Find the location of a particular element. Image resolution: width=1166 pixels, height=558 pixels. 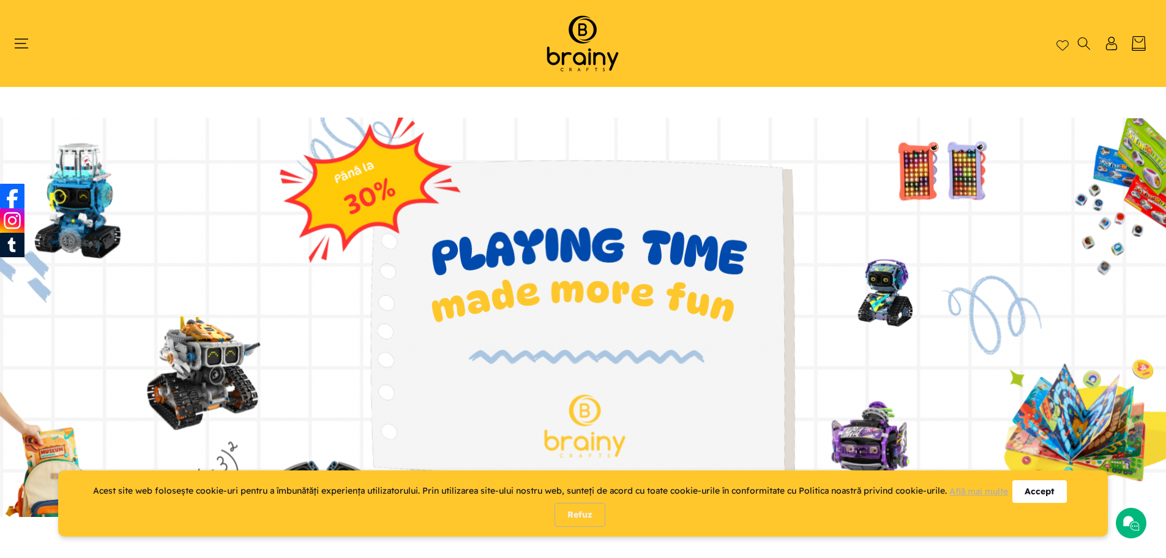

img: Chat icon is located at coordinates (1132, 523).